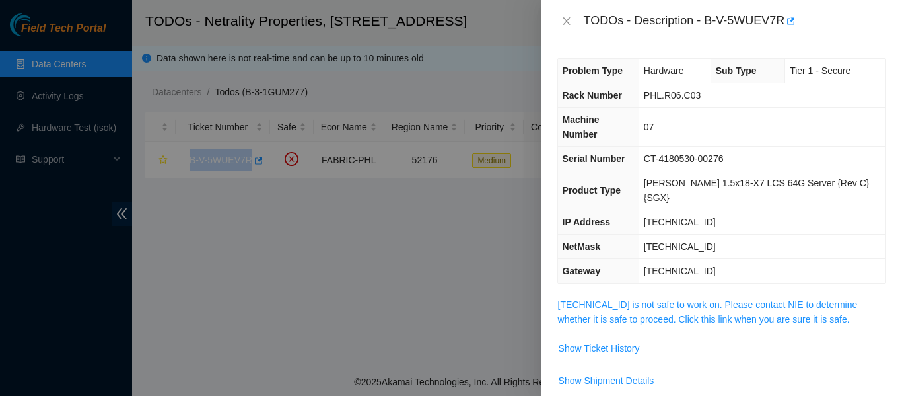 The height and width of the screenshot is (396, 902). What do you see at coordinates (649, 127) in the screenshot?
I see `span: 07` at bounding box center [649, 127].